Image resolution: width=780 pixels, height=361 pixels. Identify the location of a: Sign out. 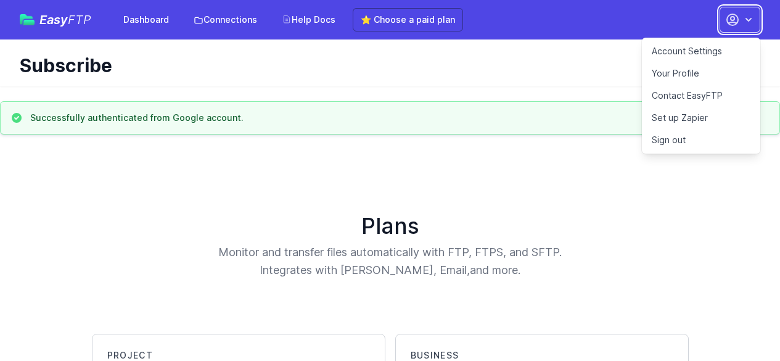
(701, 140).